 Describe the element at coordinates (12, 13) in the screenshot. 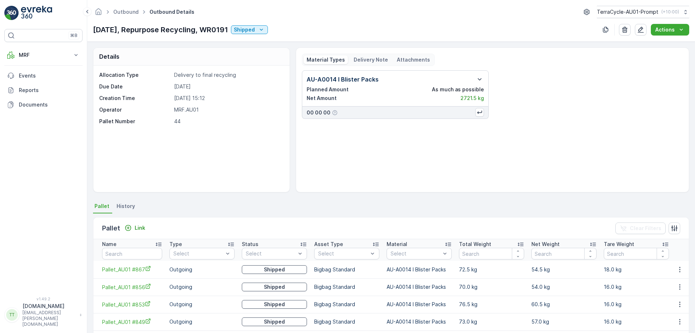

I see `img: logo` at that location.